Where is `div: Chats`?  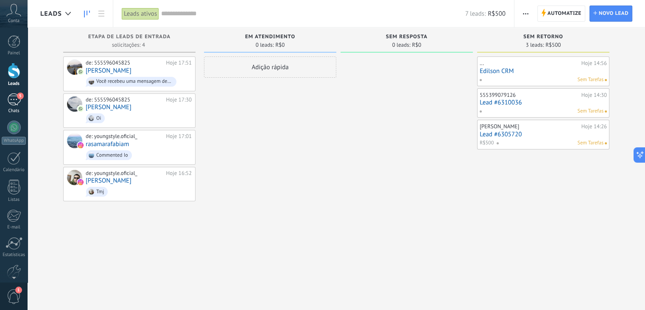
div: Chats is located at coordinates (14, 111).